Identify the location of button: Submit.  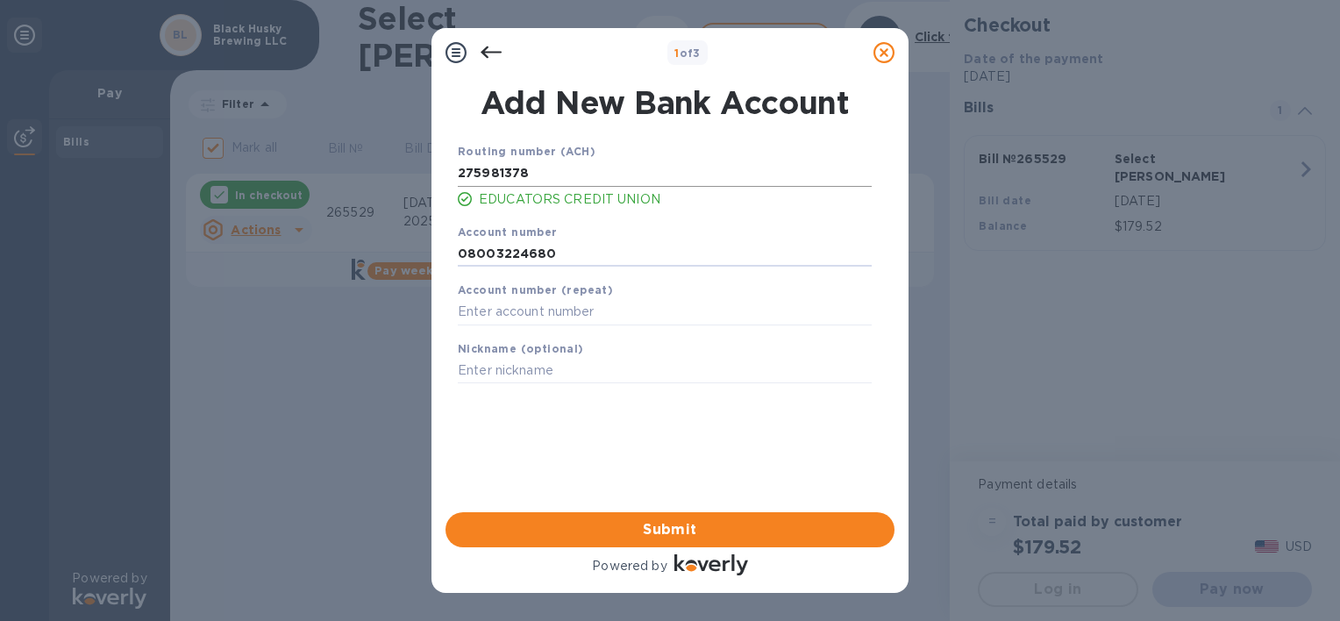
(670, 530).